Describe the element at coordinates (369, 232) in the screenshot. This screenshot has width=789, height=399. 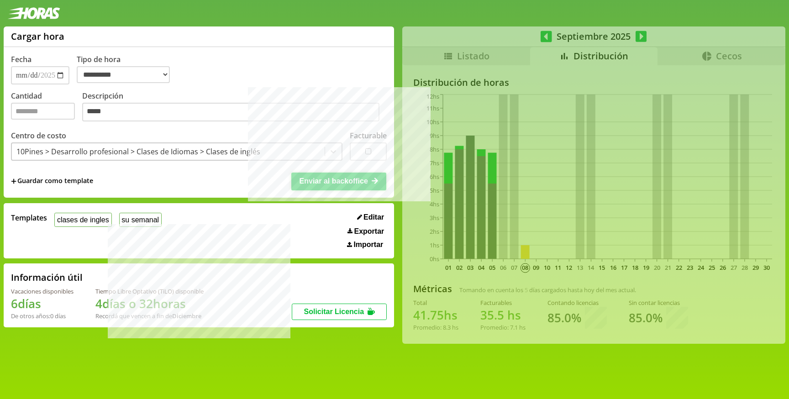
I see `span: Exportar` at that location.